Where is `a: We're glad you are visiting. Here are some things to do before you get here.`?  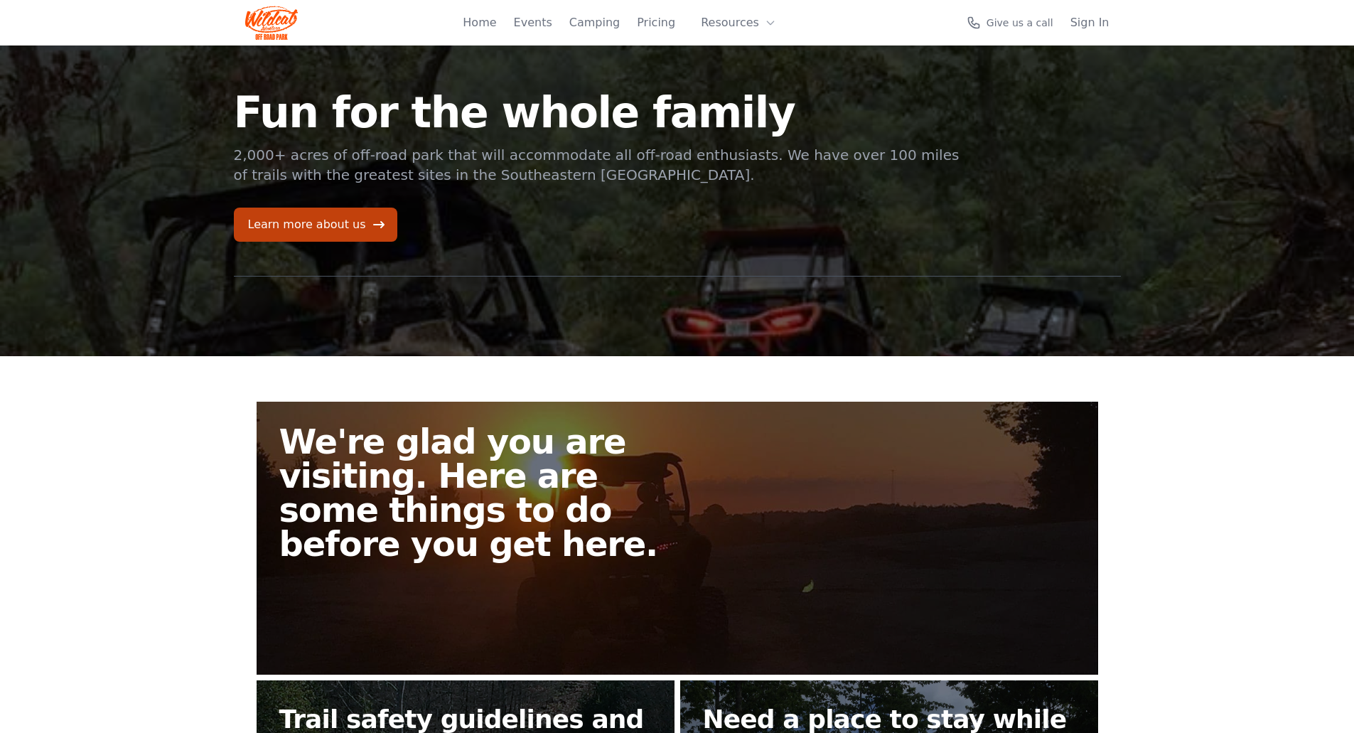
a: We're glad you are visiting. Here are some things to do before you get here. is located at coordinates (677, 538).